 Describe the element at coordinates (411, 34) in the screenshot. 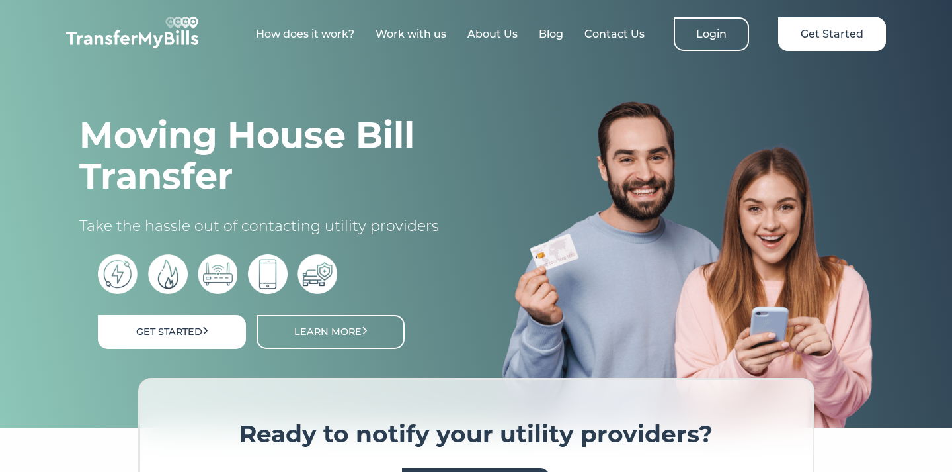

I see `a: Work with us` at that location.